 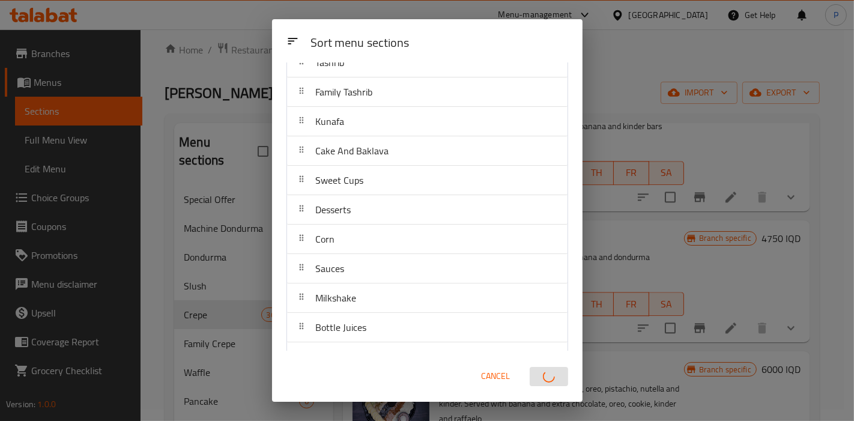 What do you see at coordinates (427, 357) in the screenshot?
I see `div: Juices` at bounding box center [427, 357].